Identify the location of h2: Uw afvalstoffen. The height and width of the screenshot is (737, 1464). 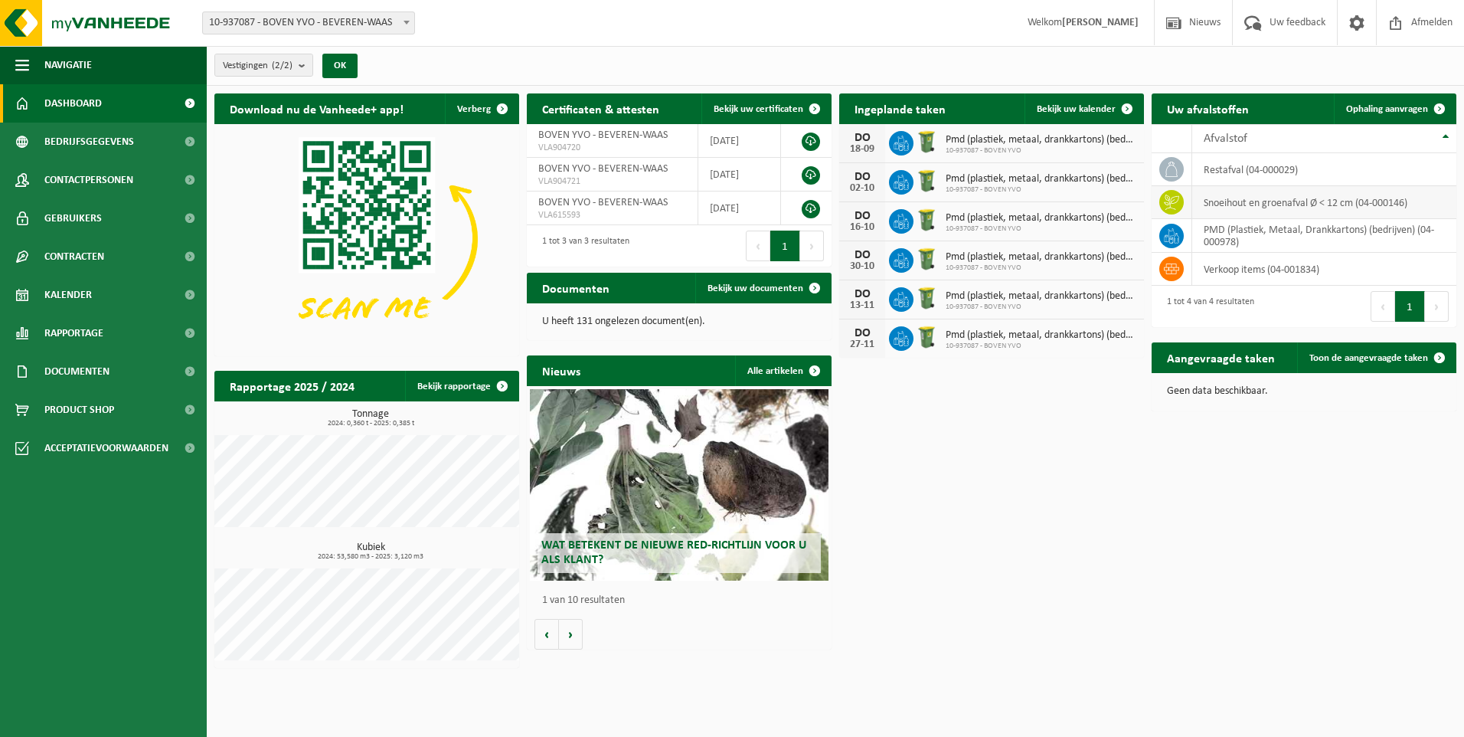
(1208, 108).